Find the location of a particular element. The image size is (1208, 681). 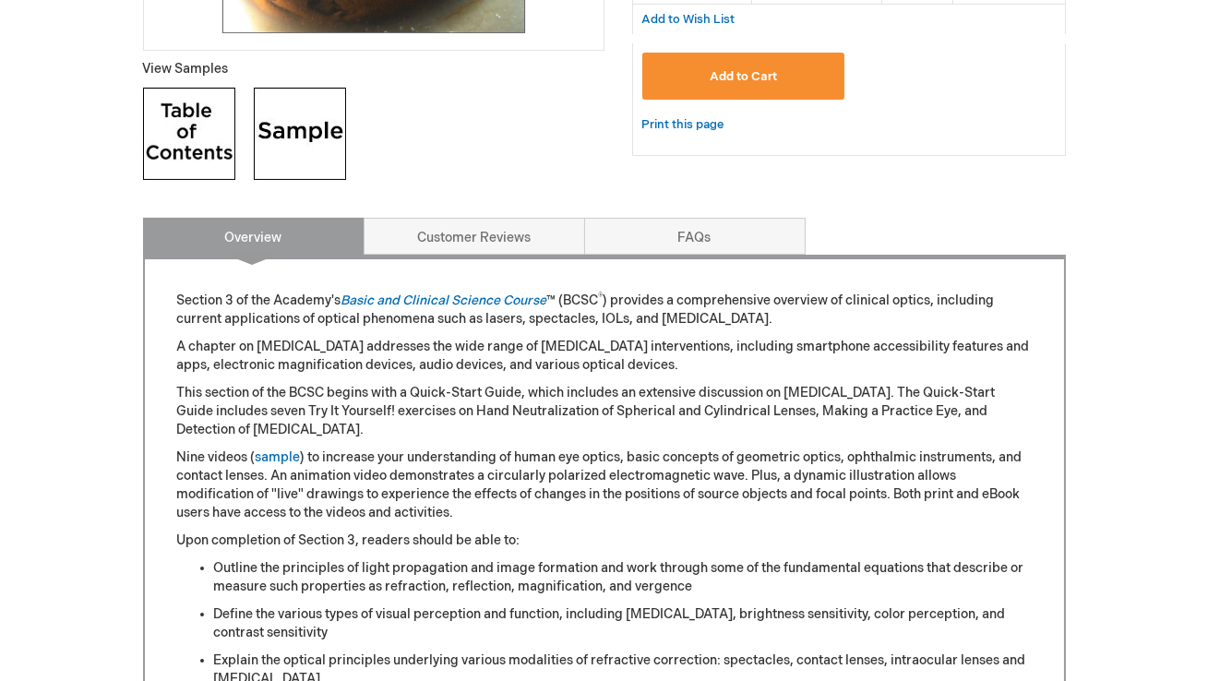

a: Basic and Clinical Science Course is located at coordinates (444, 300).